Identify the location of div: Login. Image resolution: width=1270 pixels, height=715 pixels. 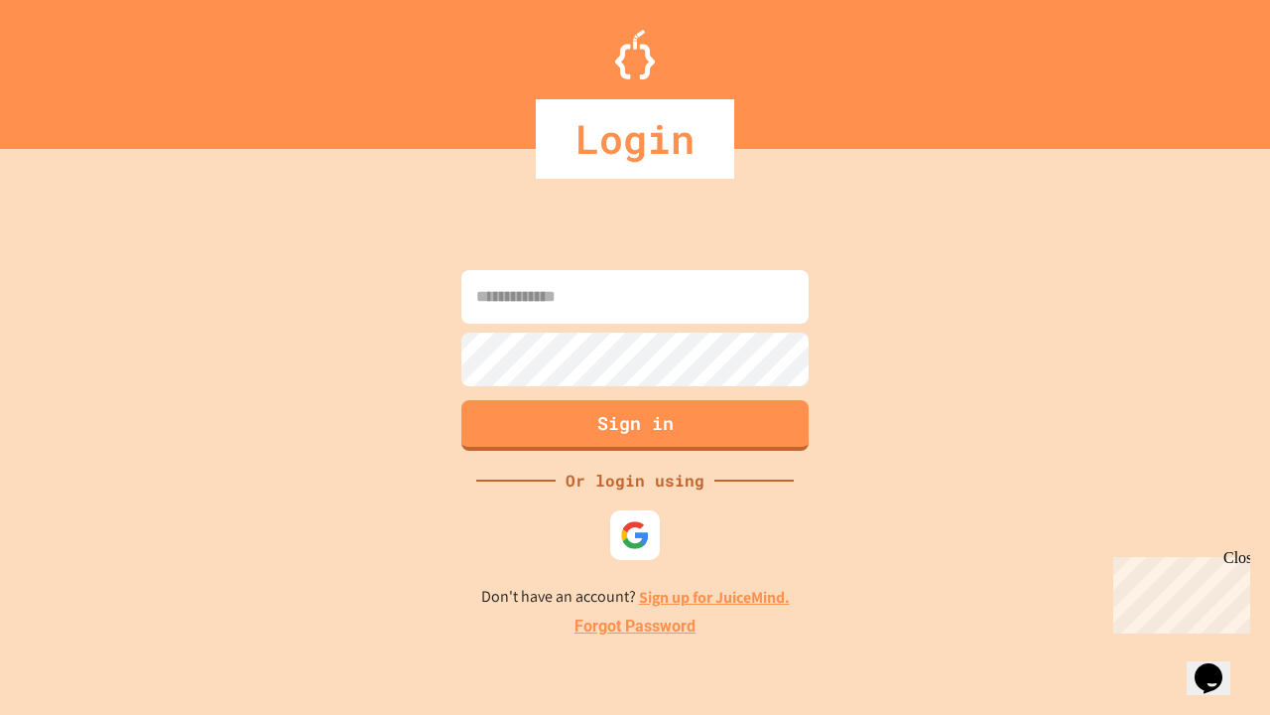
(635, 139).